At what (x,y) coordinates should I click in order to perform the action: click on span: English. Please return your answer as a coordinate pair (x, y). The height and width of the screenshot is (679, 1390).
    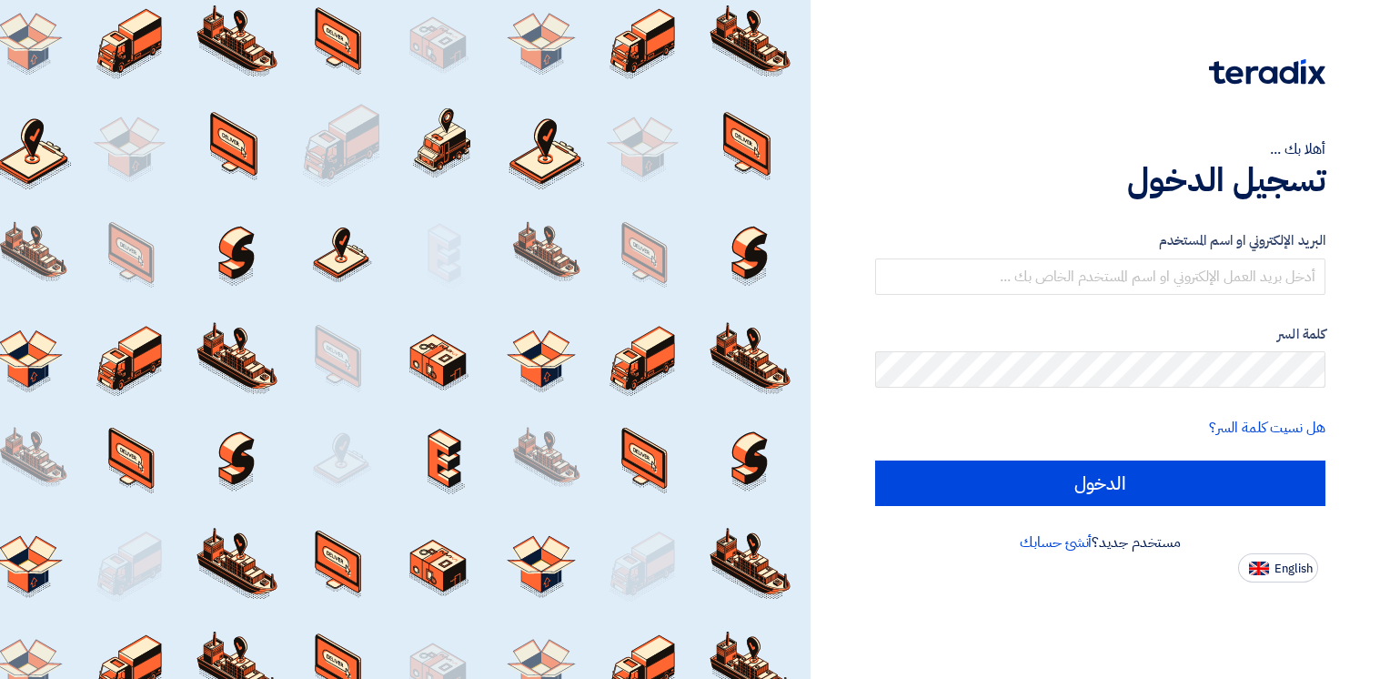
    Looking at the image, I should click on (1293, 569).